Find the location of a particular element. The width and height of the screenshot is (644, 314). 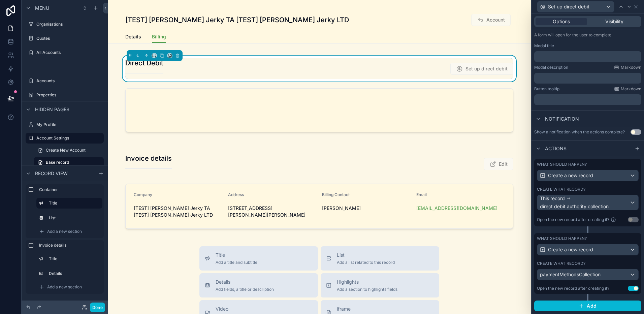

label: Modal description is located at coordinates (551, 67).